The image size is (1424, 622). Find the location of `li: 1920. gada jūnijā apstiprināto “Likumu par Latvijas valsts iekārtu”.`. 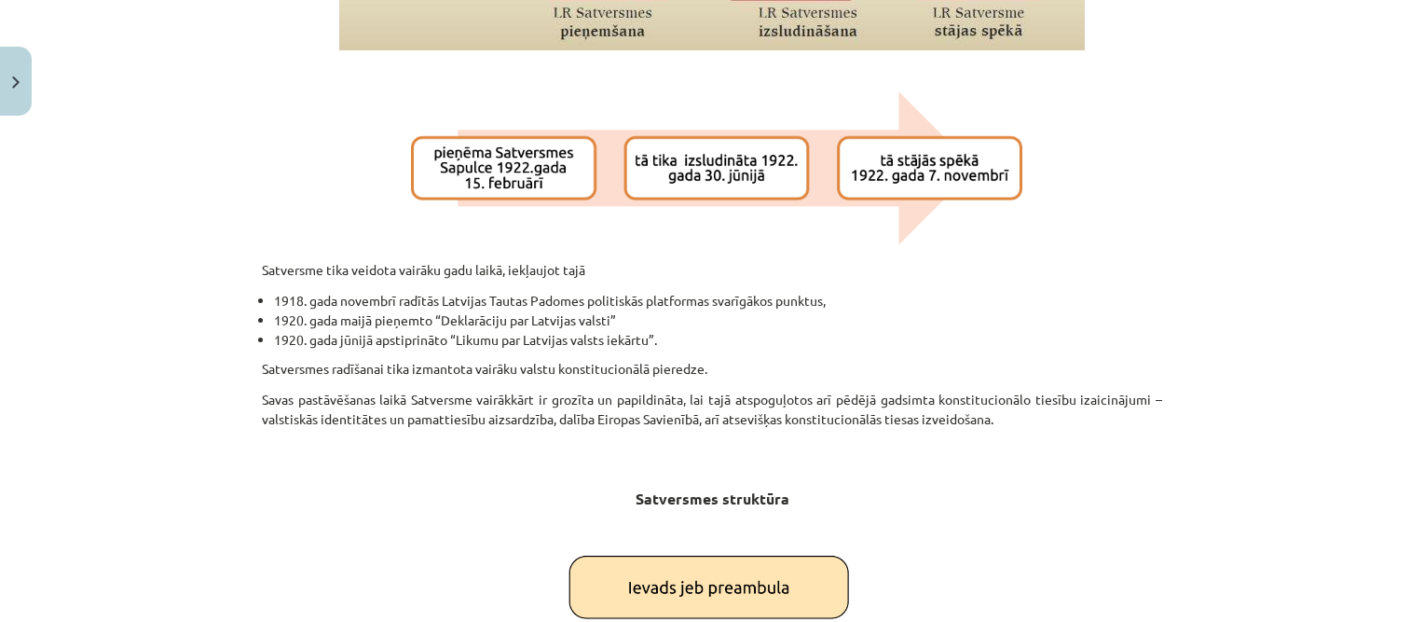

li: 1920. gada jūnijā apstiprināto “Likumu par Latvijas valsts iekārtu”. is located at coordinates (718, 339).